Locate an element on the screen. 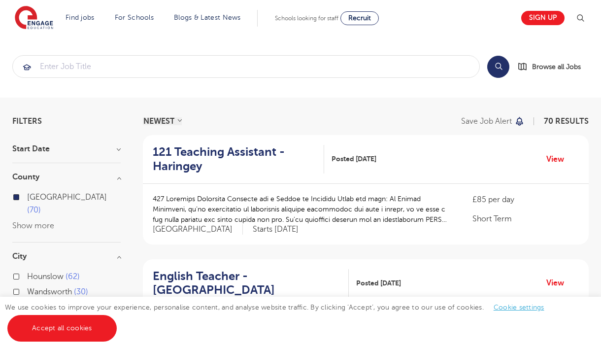  h3: City is located at coordinates (67, 256).